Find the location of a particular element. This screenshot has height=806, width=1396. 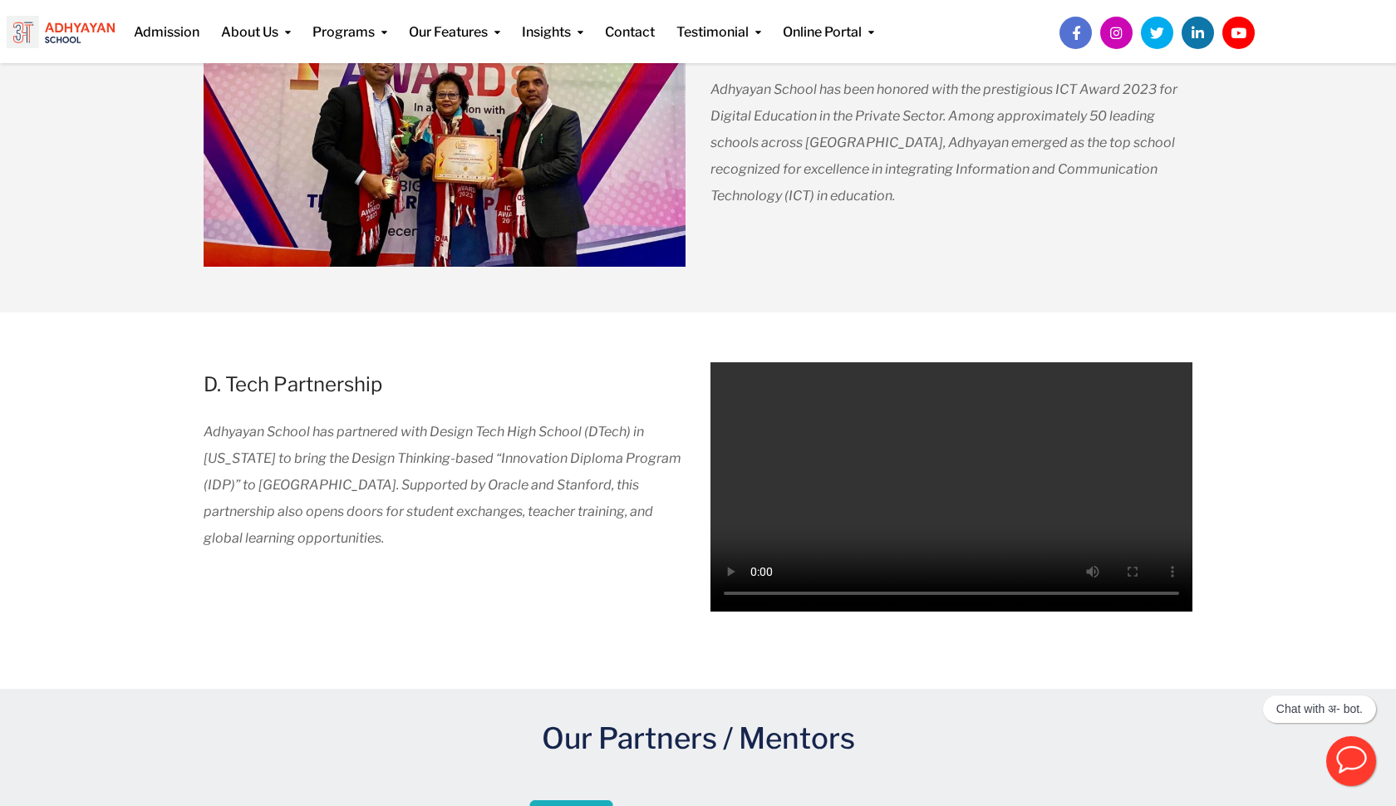

img: ICTAward is located at coordinates (444, 145).